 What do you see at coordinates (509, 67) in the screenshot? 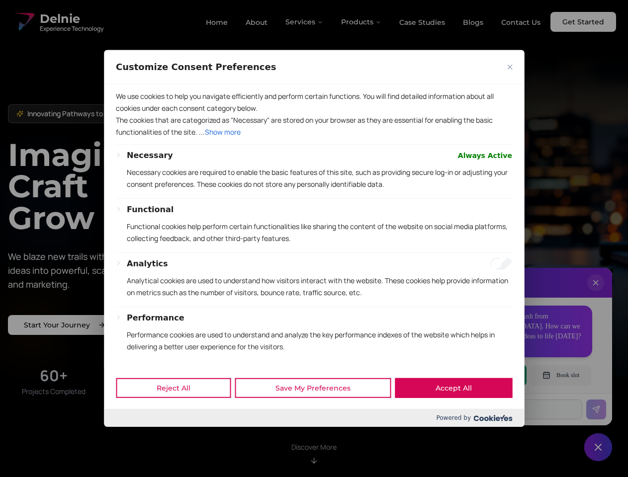
I see `button: Close` at bounding box center [509, 67].